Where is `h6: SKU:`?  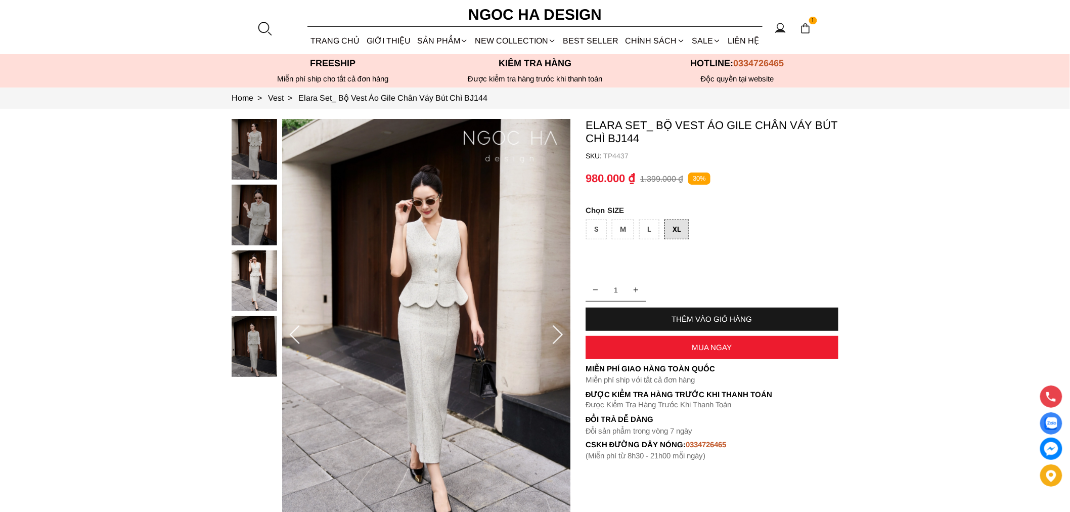 h6: SKU: is located at coordinates (594, 156).